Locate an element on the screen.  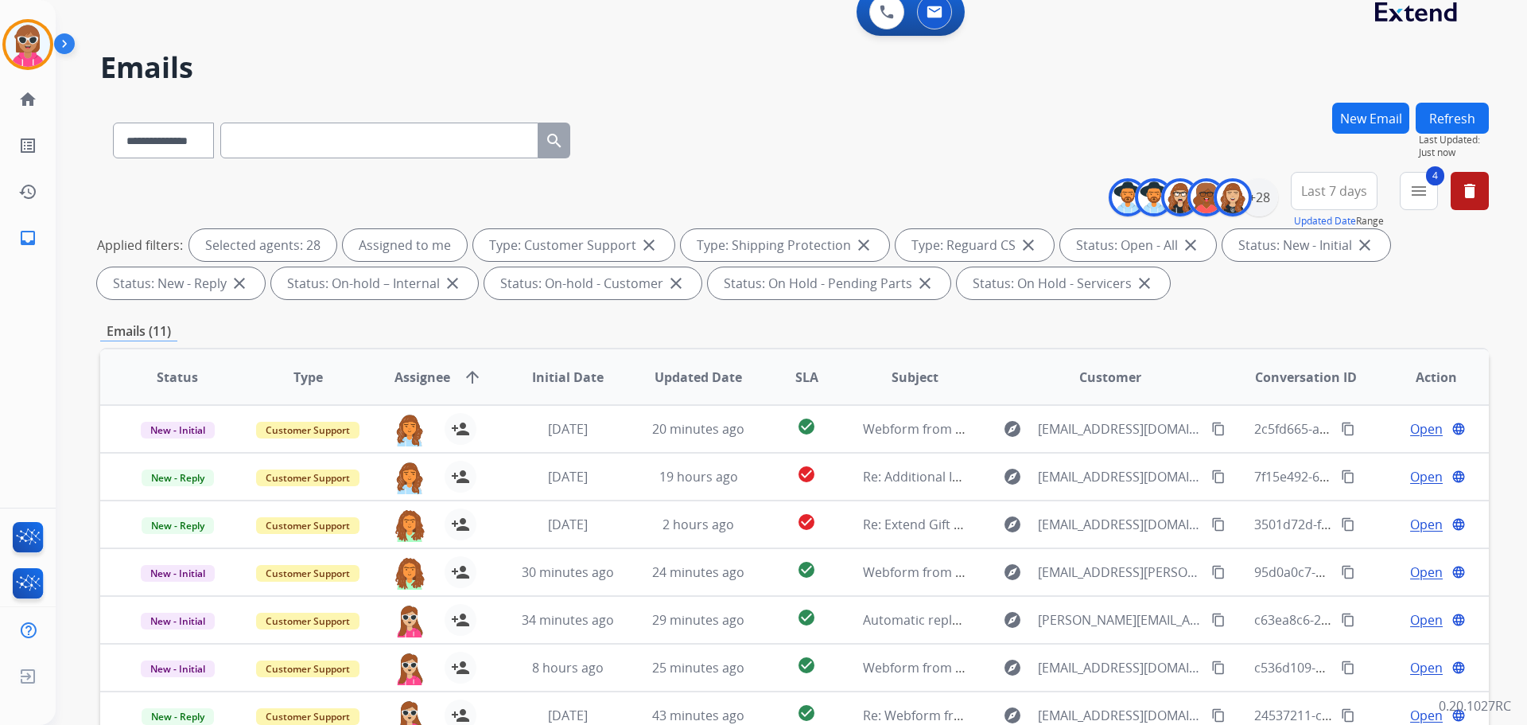
span: Just now is located at coordinates (1454, 153).